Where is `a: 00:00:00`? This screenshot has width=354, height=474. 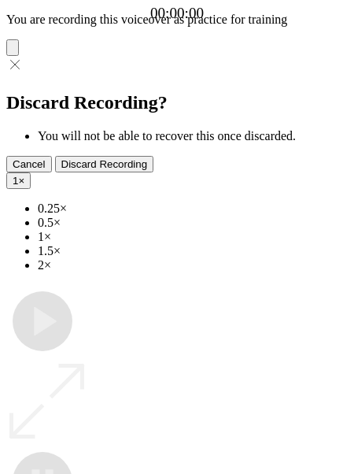 a: 00:00:00 is located at coordinates (177, 13).